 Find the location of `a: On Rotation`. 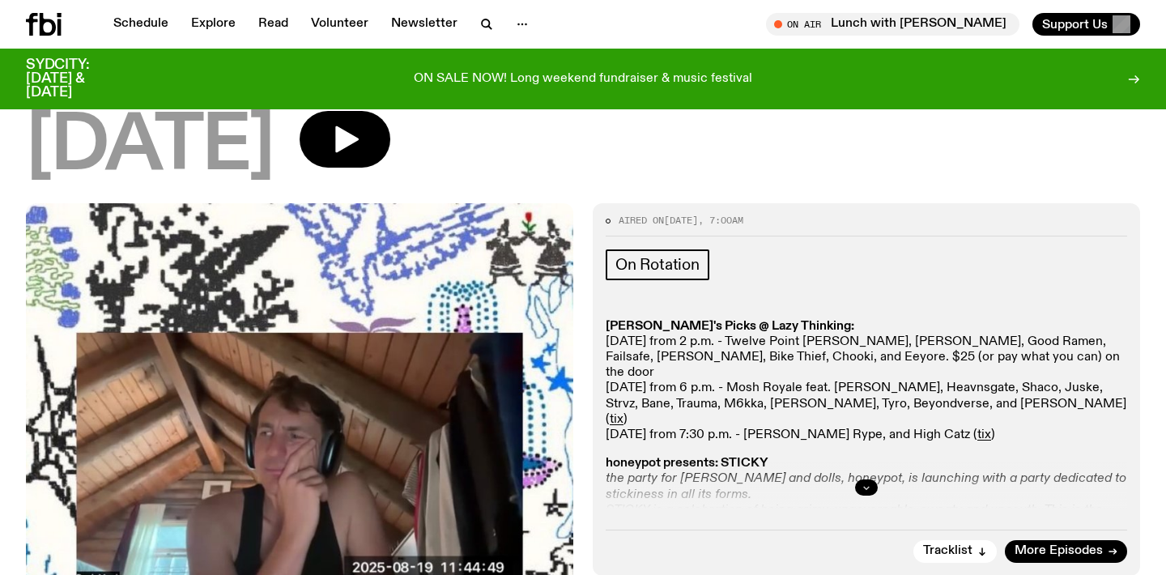

a: On Rotation is located at coordinates (658, 265).